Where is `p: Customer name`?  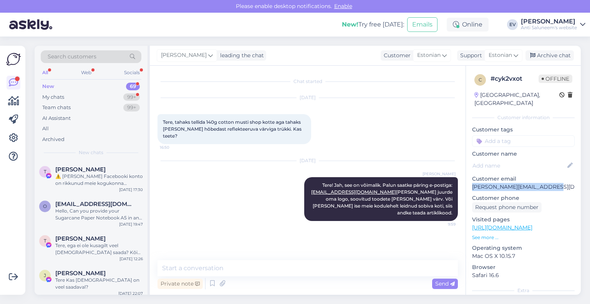 p: Customer name is located at coordinates (523, 154).